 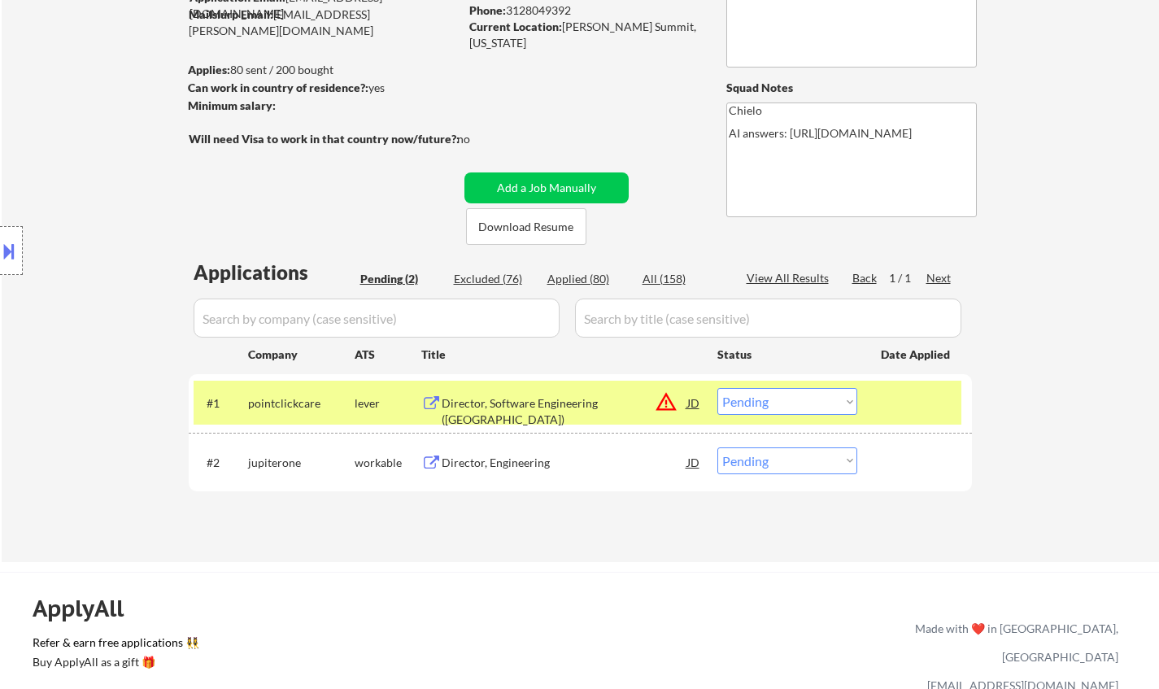 I want to click on input: Search by company (case sensitive), so click(x=377, y=318).